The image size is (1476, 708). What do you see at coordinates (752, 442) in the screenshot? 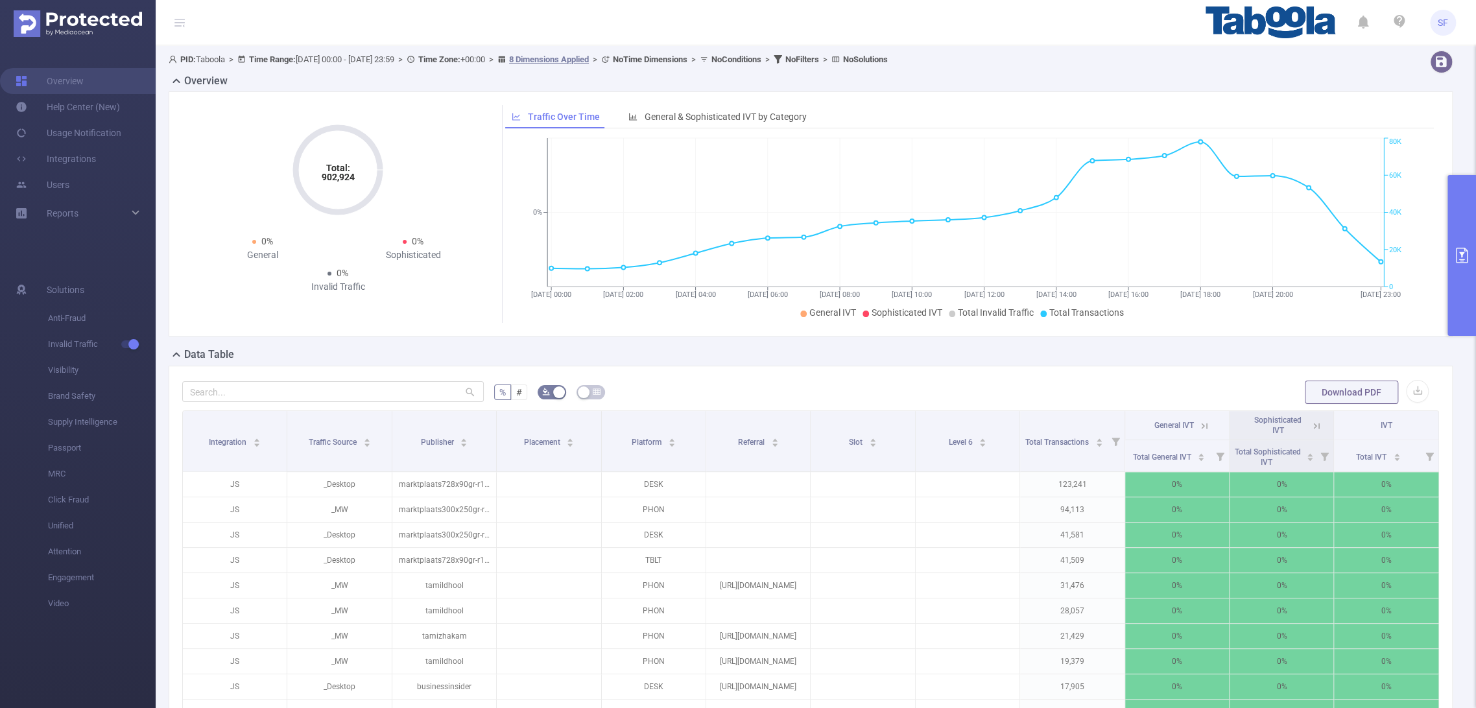
I see `span: Referral` at bounding box center [752, 442].